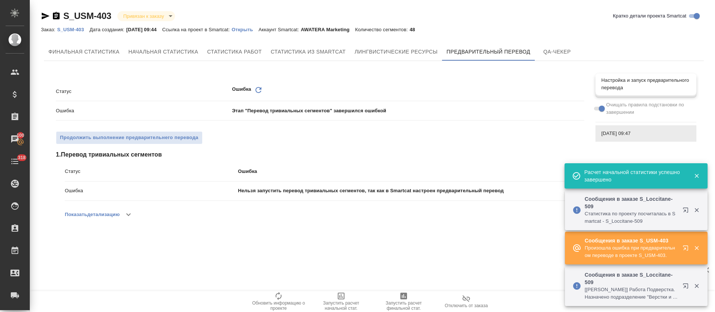 Image resolution: width=715 pixels, height=312 pixels. Describe the element at coordinates (73, 29) in the screenshot. I see `p: S_USM-403` at that location.